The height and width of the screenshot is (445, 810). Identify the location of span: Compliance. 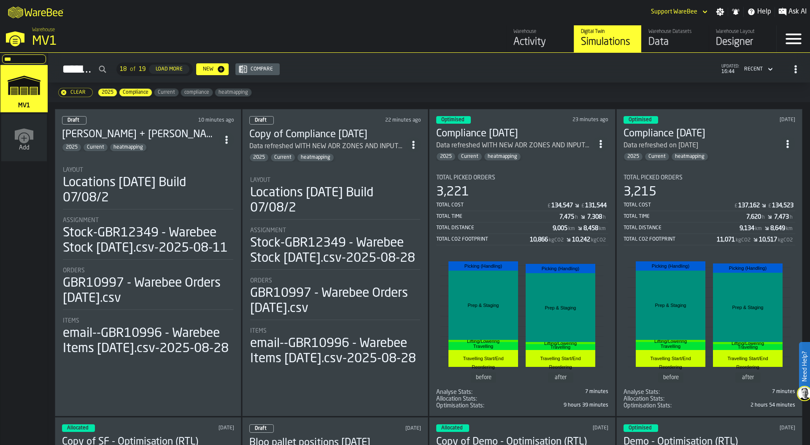
(135, 92).